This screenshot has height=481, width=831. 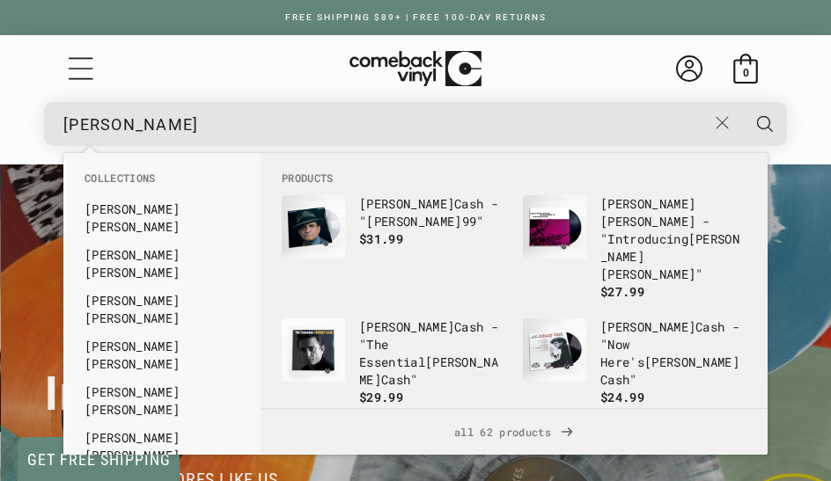 What do you see at coordinates (415, 69) in the screenshot?
I see `img: ComebackVinyl.com` at bounding box center [415, 69].